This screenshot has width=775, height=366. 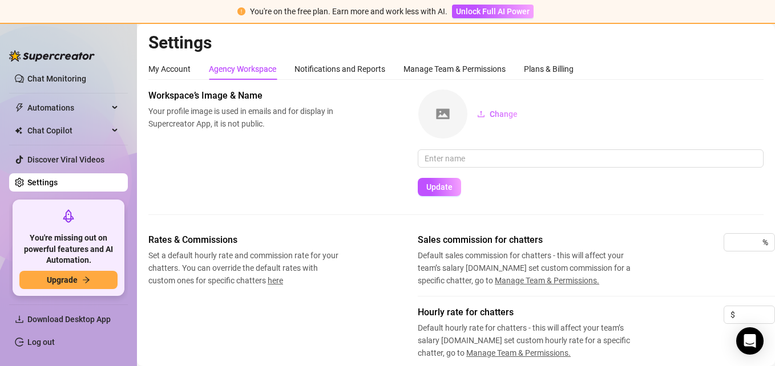 What do you see at coordinates (454, 69) in the screenshot?
I see `div: Manage Team & Permissions` at bounding box center [454, 69].